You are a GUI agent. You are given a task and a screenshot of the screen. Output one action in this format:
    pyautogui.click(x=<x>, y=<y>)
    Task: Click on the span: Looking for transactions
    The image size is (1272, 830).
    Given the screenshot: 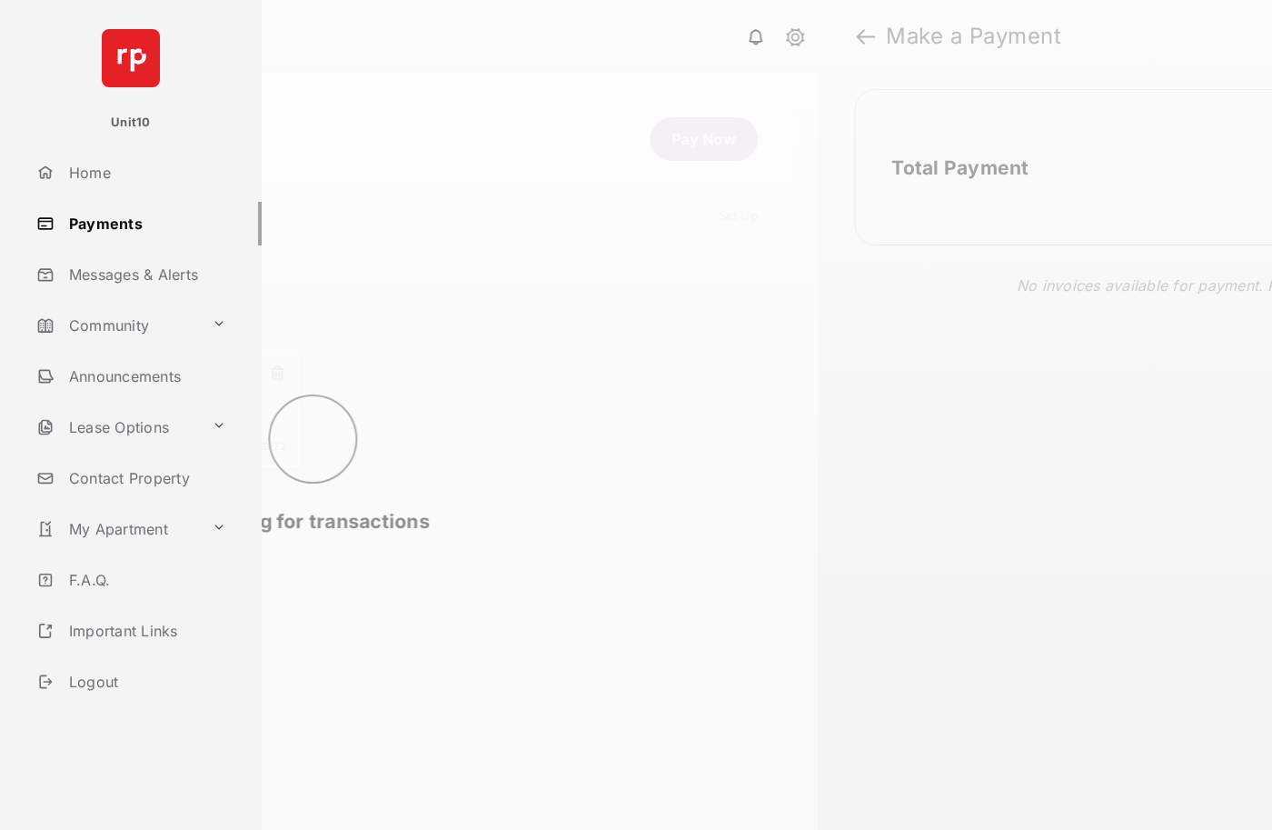 What is the action you would take?
    pyautogui.click(x=313, y=521)
    